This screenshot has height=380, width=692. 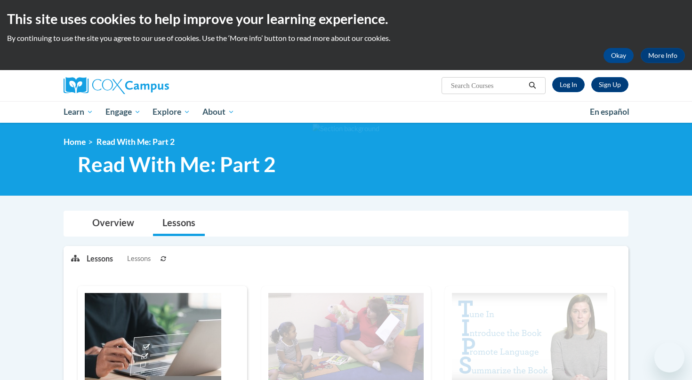 What do you see at coordinates (609, 85) in the screenshot?
I see `a: Register` at bounding box center [609, 85].